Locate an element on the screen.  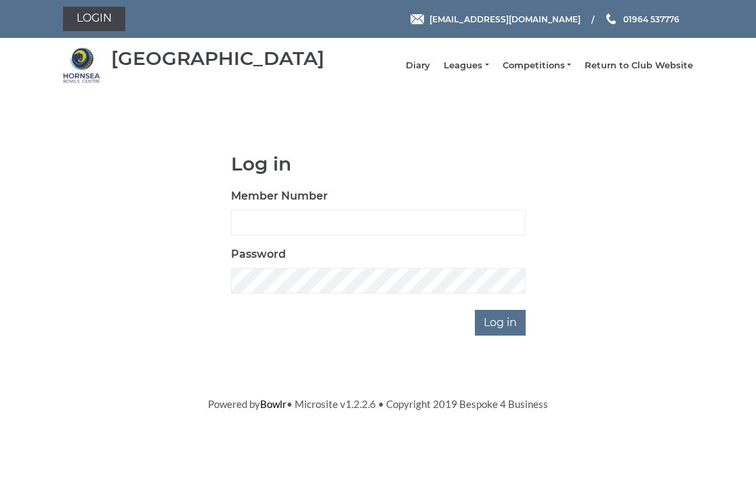
h1: Log in is located at coordinates (378, 164).